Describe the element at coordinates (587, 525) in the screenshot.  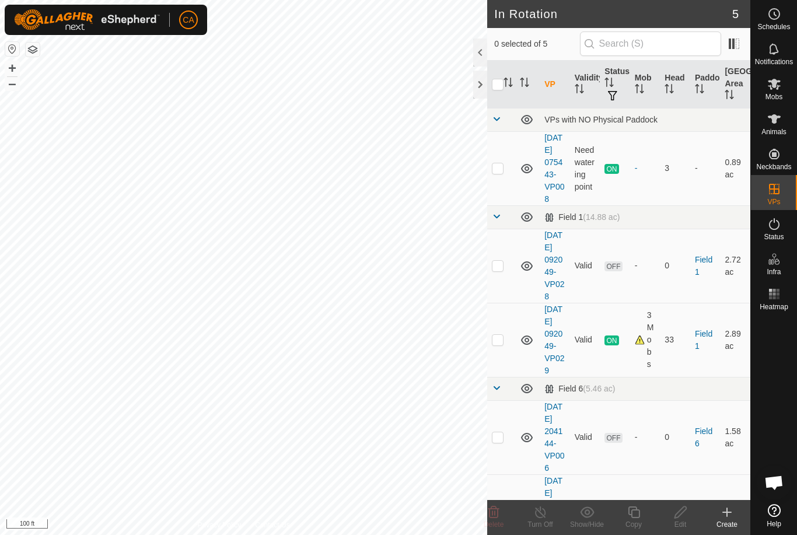
I see `div: Show/Hide` at that location.